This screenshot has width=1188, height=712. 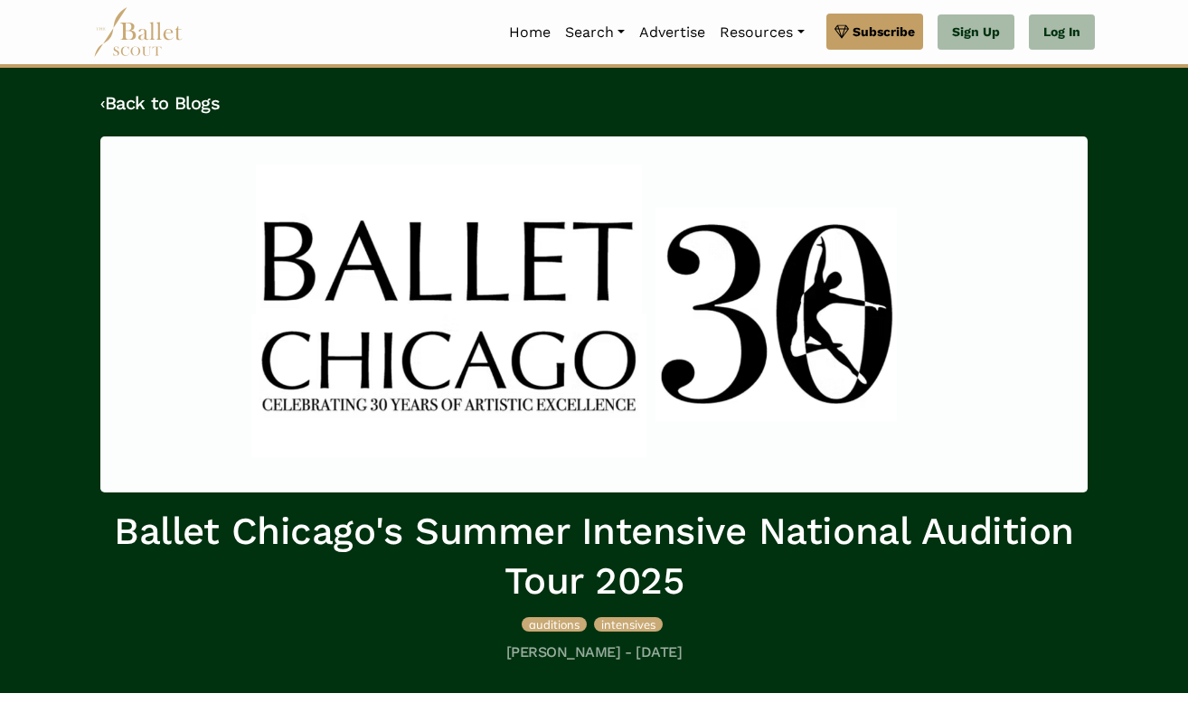 What do you see at coordinates (672, 33) in the screenshot?
I see `a: Advertise` at bounding box center [672, 33].